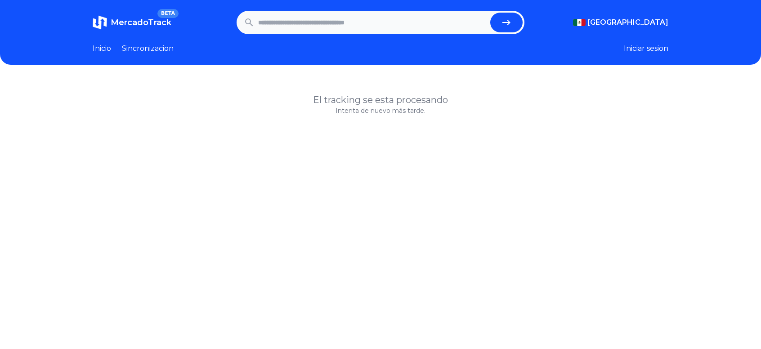  I want to click on a: Inicio, so click(102, 49).